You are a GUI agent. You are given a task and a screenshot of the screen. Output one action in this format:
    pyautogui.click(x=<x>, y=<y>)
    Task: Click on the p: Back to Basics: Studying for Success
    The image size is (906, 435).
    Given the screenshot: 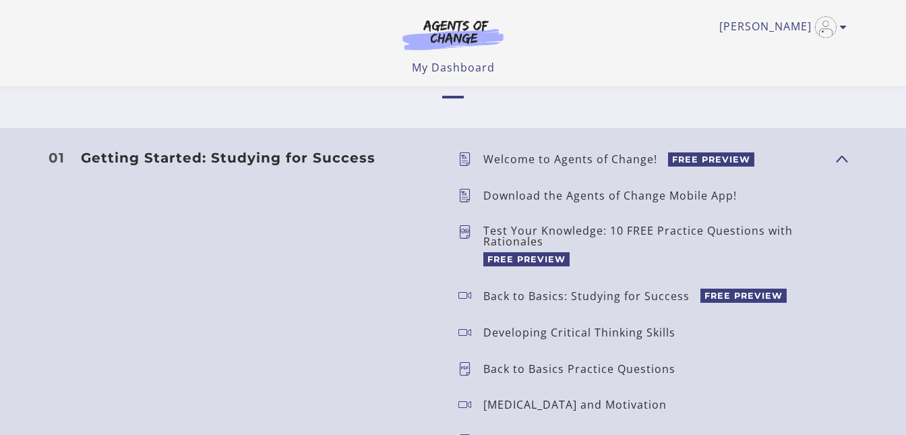 What is the action you would take?
    pyautogui.click(x=592, y=296)
    